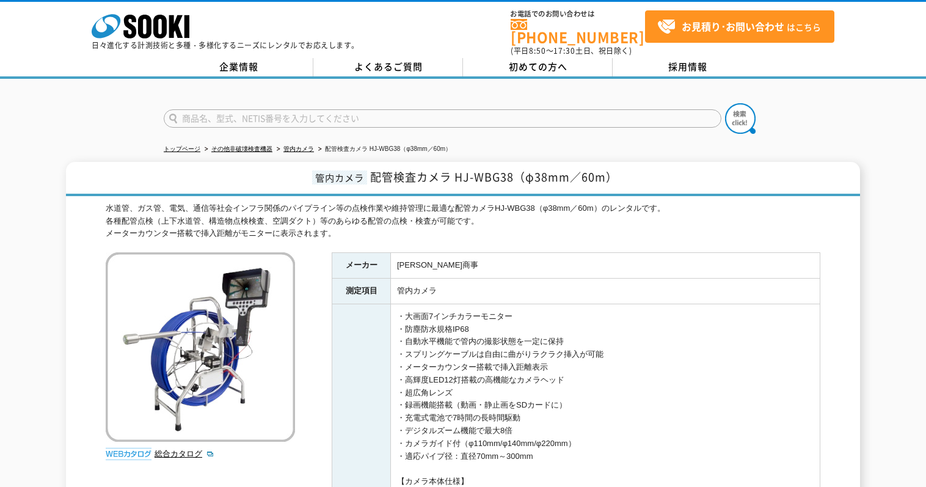 The height and width of the screenshot is (487, 926). Describe the element at coordinates (578, 14) in the screenshot. I see `span: お電話でのお問い合わせは` at that location.